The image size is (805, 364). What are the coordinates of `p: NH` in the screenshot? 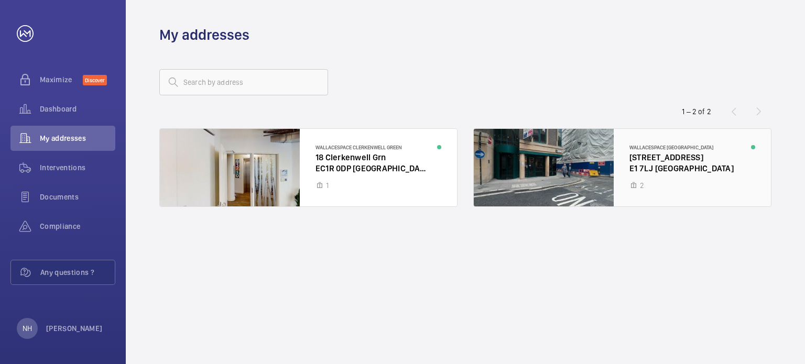 It's located at (27, 329).